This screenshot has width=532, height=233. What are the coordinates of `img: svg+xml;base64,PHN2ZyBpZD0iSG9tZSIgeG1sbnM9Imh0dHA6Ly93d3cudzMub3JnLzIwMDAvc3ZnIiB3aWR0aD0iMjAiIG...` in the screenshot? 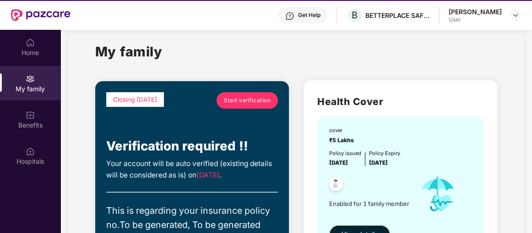 It's located at (30, 43).